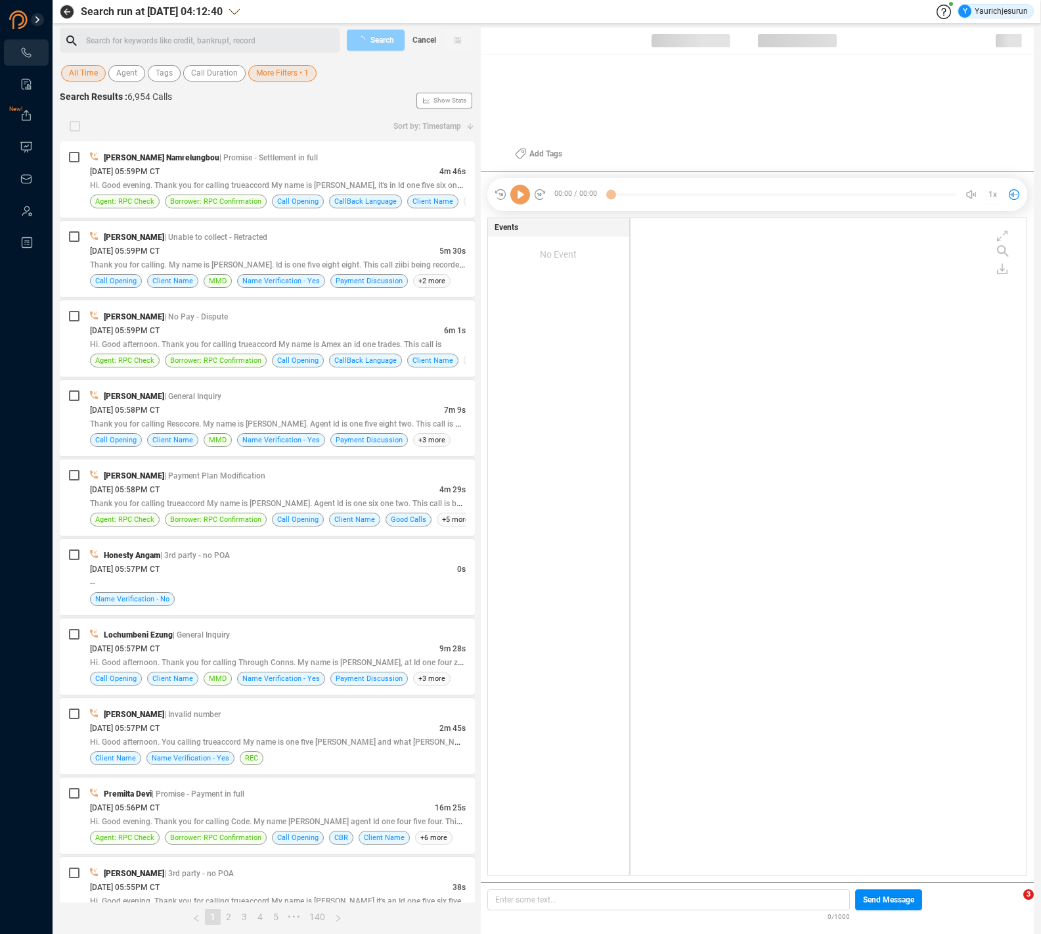  Describe the element at coordinates (459, 887) in the screenshot. I see `span: 38s` at that location.